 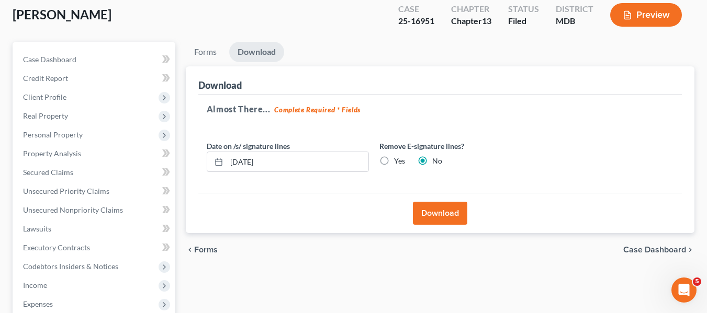 I want to click on i: chevron_right, so click(x=690, y=250).